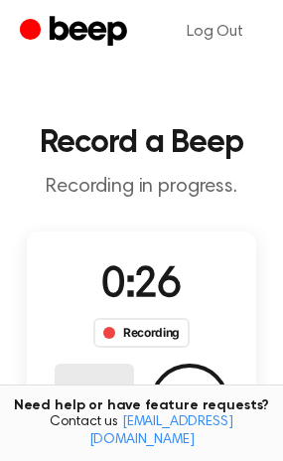  Describe the element at coordinates (94, 404) in the screenshot. I see `button: Delete Audio Record` at that location.